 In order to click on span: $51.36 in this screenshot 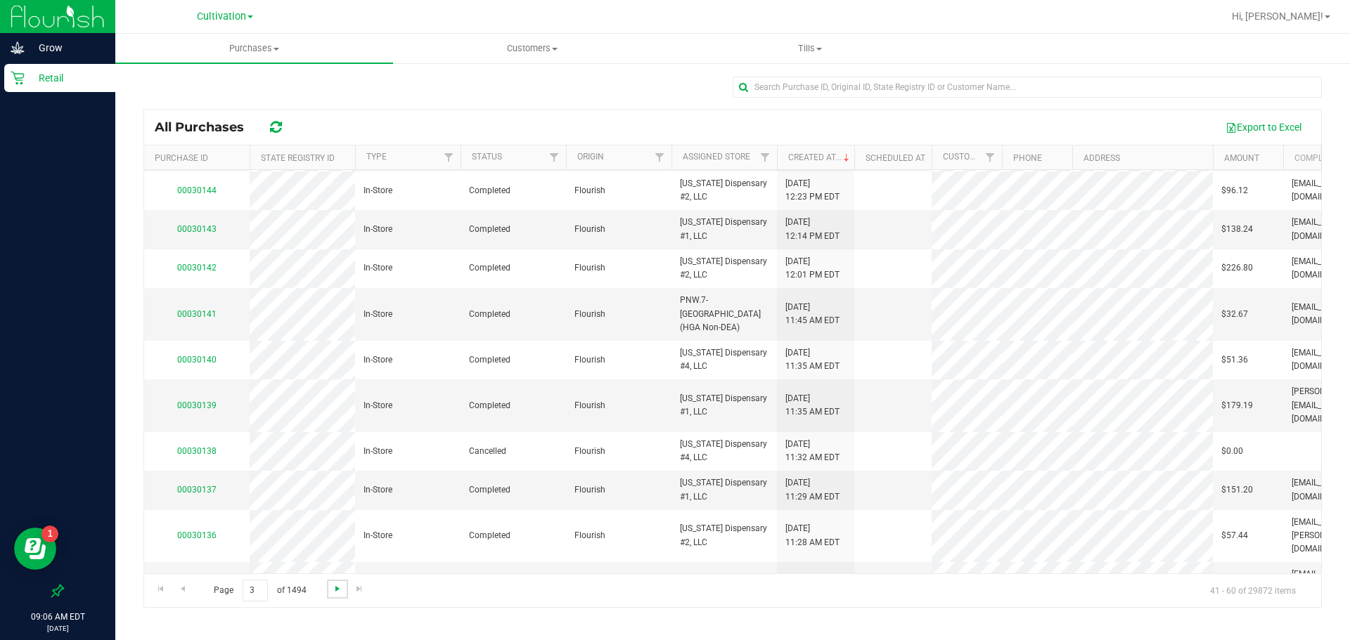, I will do `click(1234, 360)`.